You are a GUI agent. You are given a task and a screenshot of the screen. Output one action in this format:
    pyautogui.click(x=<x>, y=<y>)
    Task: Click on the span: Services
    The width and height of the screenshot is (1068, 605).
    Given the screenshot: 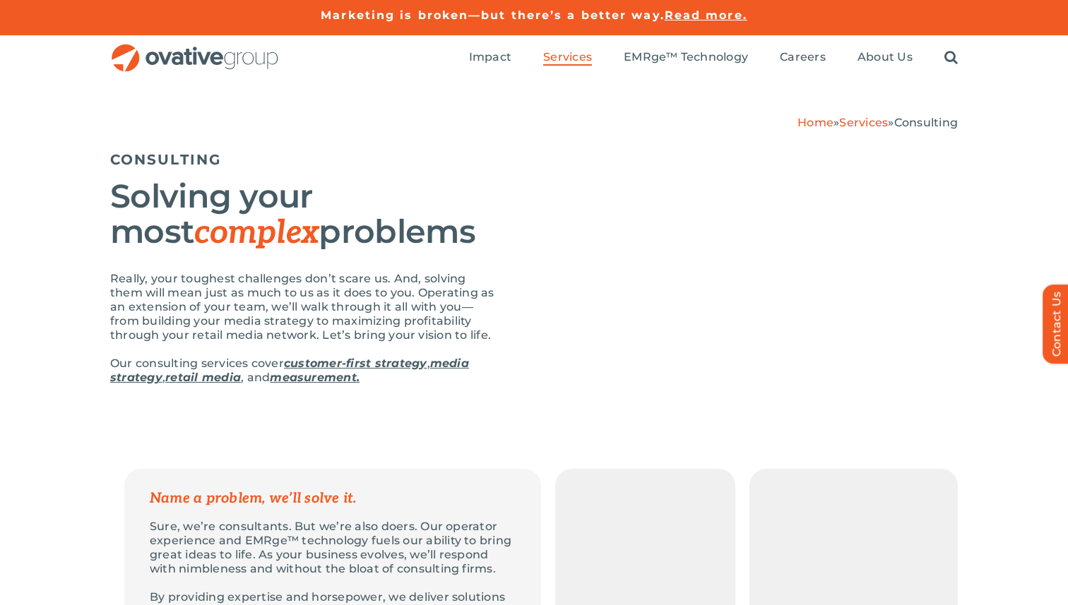 What is the action you would take?
    pyautogui.click(x=567, y=57)
    